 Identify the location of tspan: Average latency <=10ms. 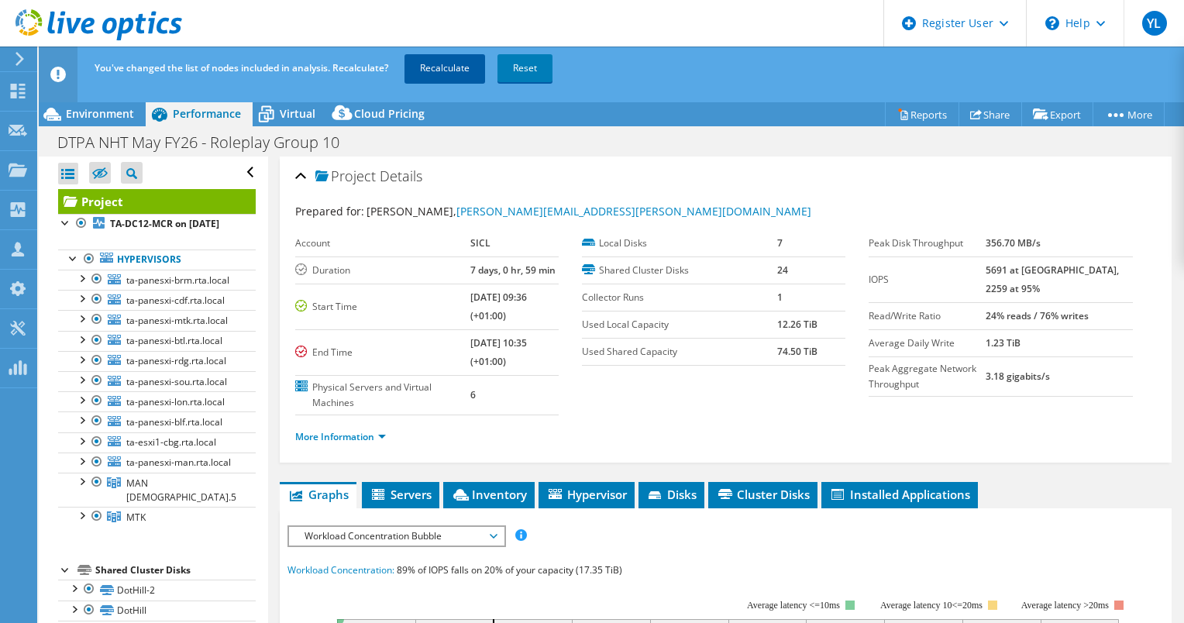
(793, 605).